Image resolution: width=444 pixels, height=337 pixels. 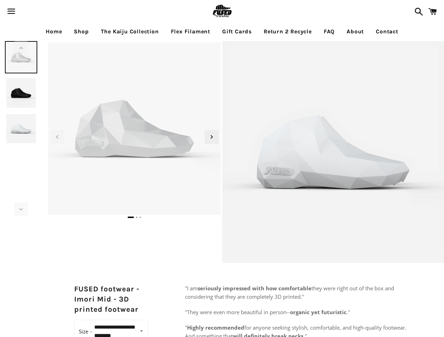 I want to click on a: Contact, so click(x=387, y=32).